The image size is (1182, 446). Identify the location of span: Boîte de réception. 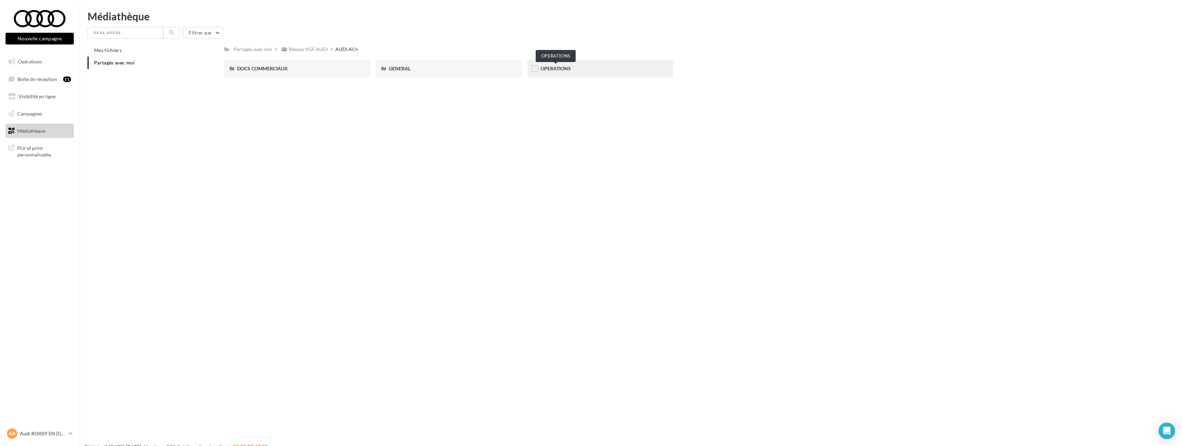
(37, 79).